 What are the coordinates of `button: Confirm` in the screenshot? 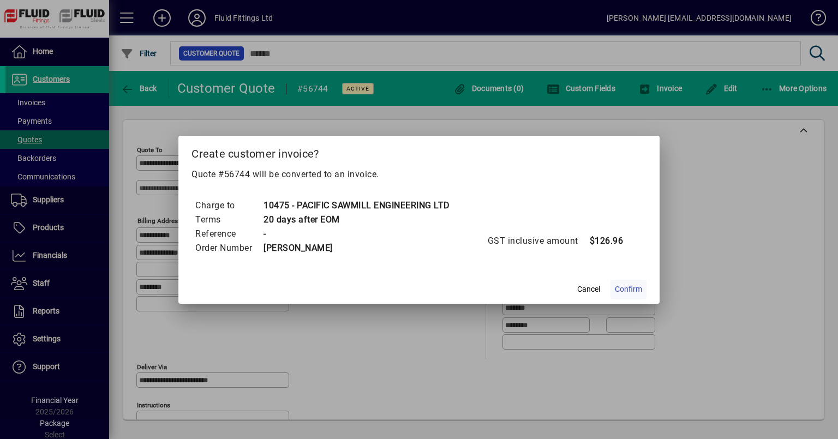 It's located at (629, 290).